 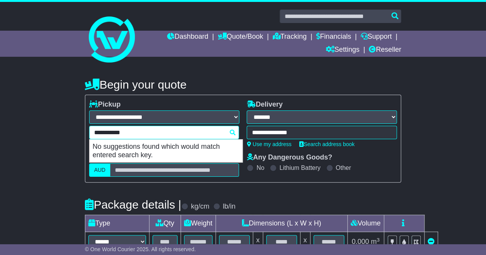 What do you see at coordinates (343, 168) in the screenshot?
I see `label: Other` at bounding box center [343, 168].